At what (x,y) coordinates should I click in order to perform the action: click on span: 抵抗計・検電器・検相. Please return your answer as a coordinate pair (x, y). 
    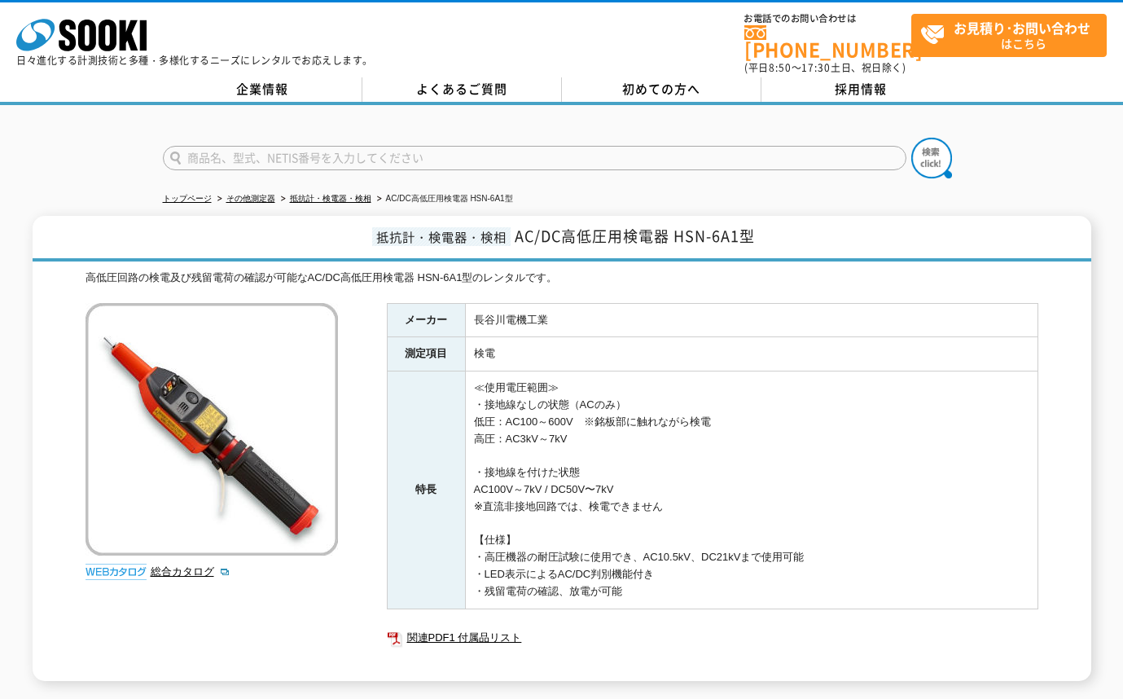
    Looking at the image, I should click on (441, 236).